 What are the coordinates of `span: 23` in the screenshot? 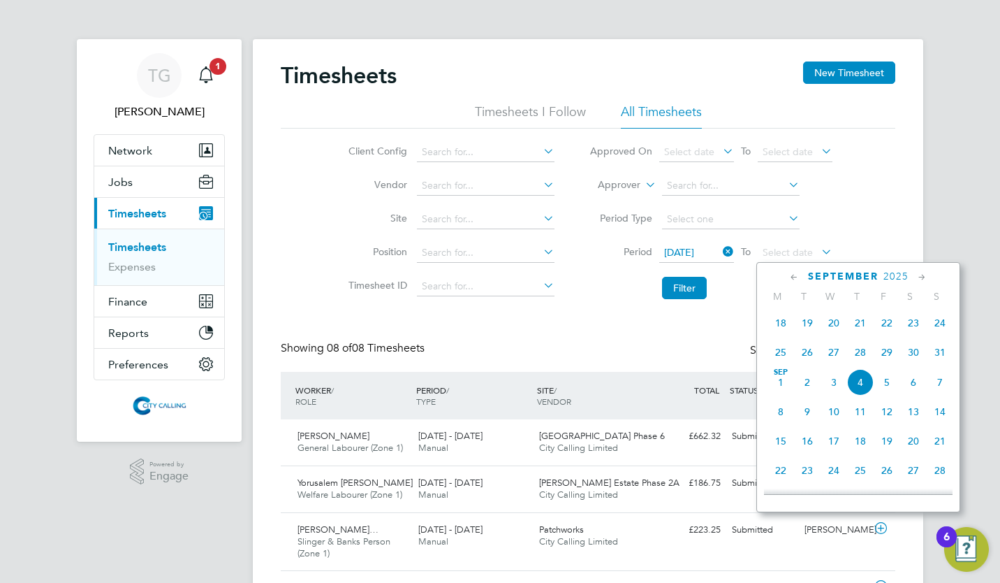 It's located at (808, 470).